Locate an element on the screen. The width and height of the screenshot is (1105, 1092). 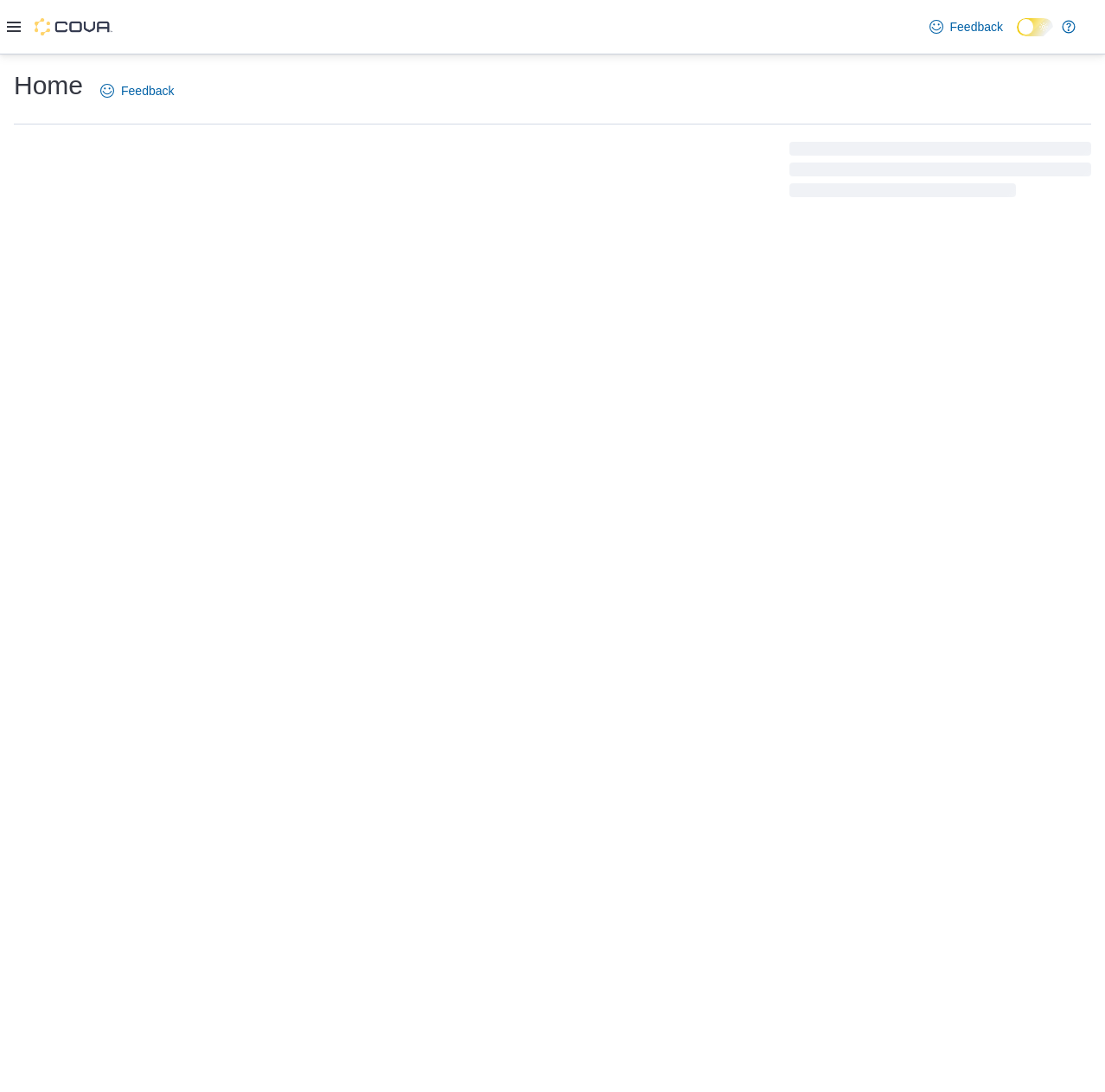
img: Cova is located at coordinates (74, 27).